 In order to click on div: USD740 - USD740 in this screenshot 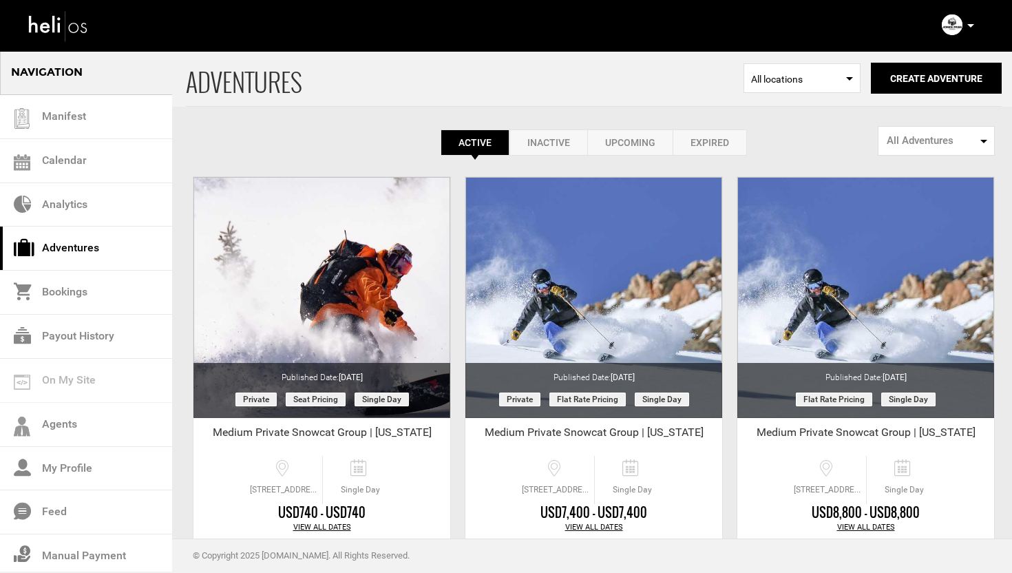, I will do `click(322, 513)`.